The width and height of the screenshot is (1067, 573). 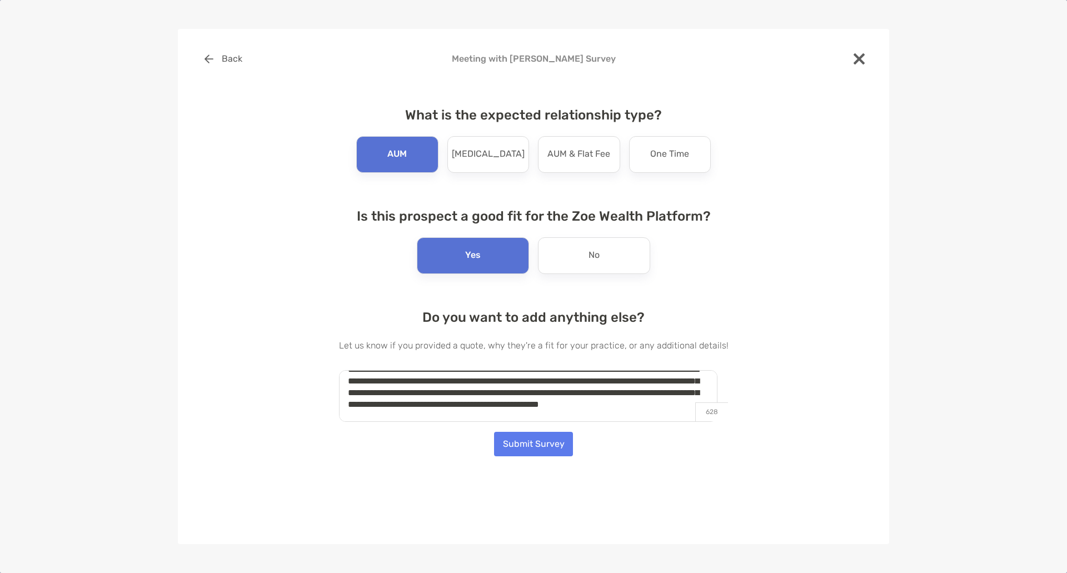 What do you see at coordinates (578, 154) in the screenshot?
I see `p: AUM & Flat Fee` at bounding box center [578, 154].